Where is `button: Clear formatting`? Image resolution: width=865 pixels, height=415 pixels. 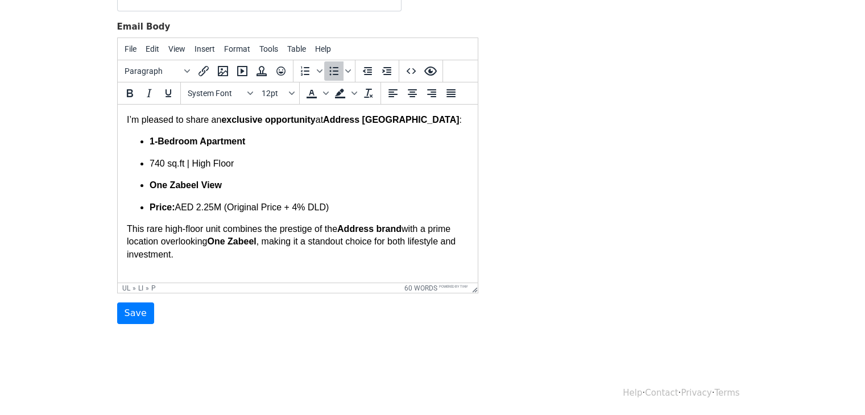 button: Clear formatting is located at coordinates (369, 93).